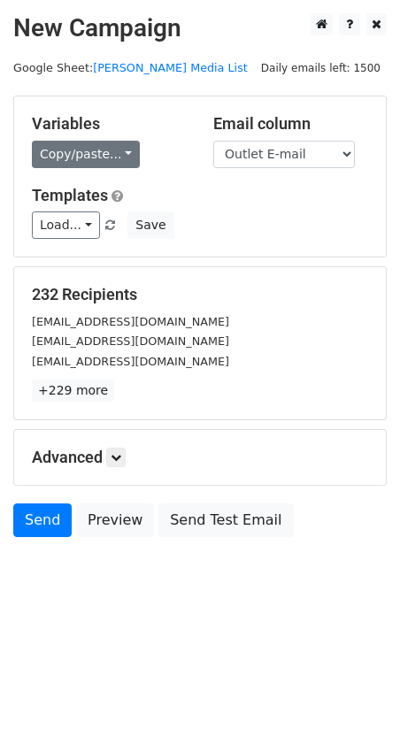  Describe the element at coordinates (355, 694) in the screenshot. I see `div: Chat Widget` at that location.